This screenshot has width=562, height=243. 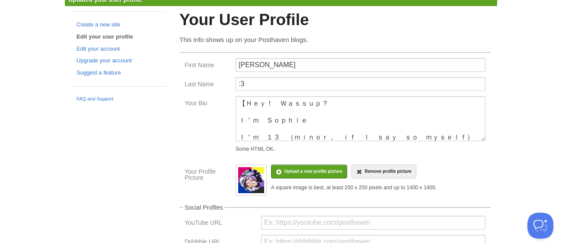 What do you see at coordinates (208, 66) in the screenshot?
I see `label: First Name` at bounding box center [208, 66].